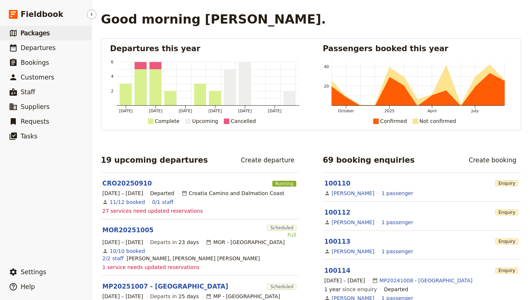  What do you see at coordinates (152, 211) in the screenshot?
I see `span: 27 services need updated reservations` at bounding box center [152, 211].